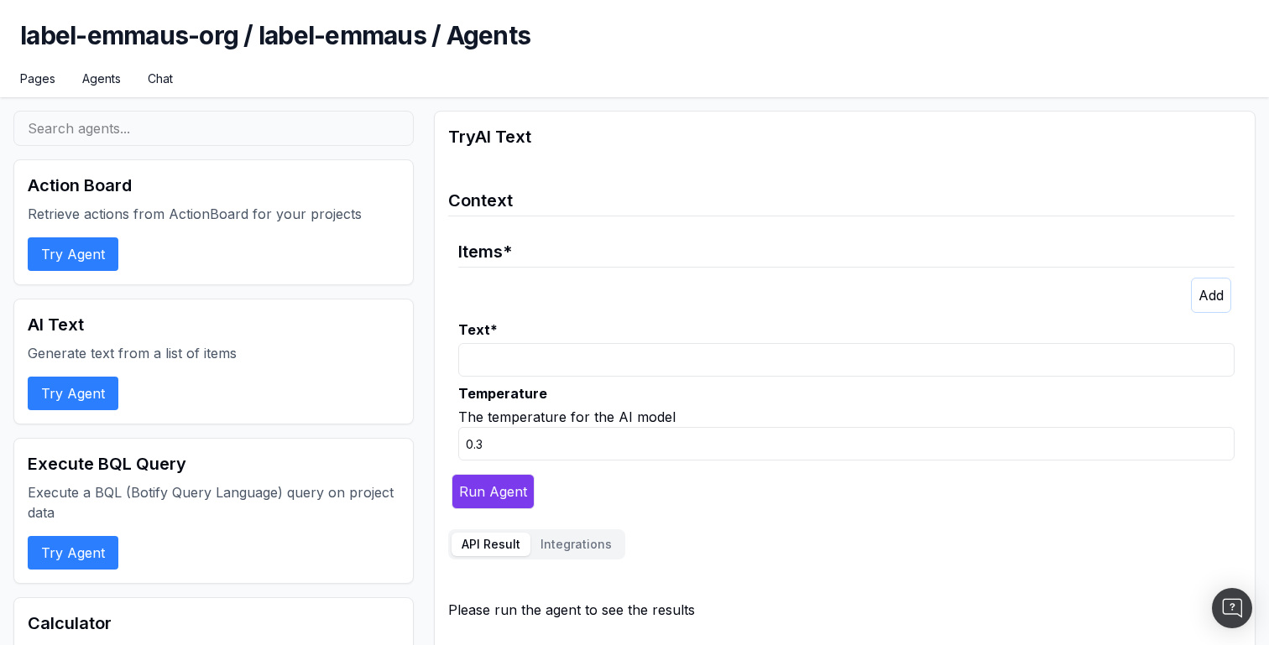  What do you see at coordinates (213, 128) in the screenshot?
I see `input: Search agents...` at bounding box center [213, 128].